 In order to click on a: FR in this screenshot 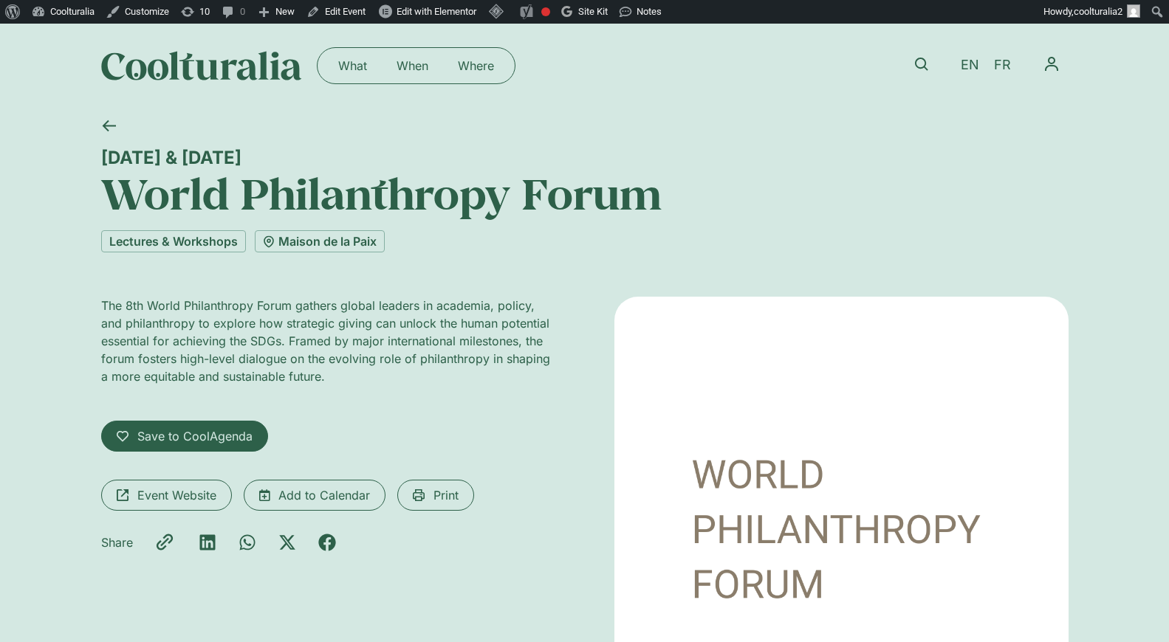, I will do `click(1002, 65)`.